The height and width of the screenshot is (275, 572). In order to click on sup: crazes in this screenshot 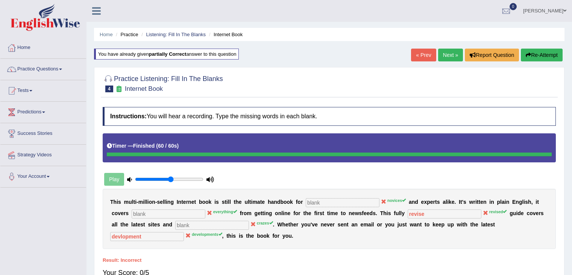, I will do `click(265, 223)`.